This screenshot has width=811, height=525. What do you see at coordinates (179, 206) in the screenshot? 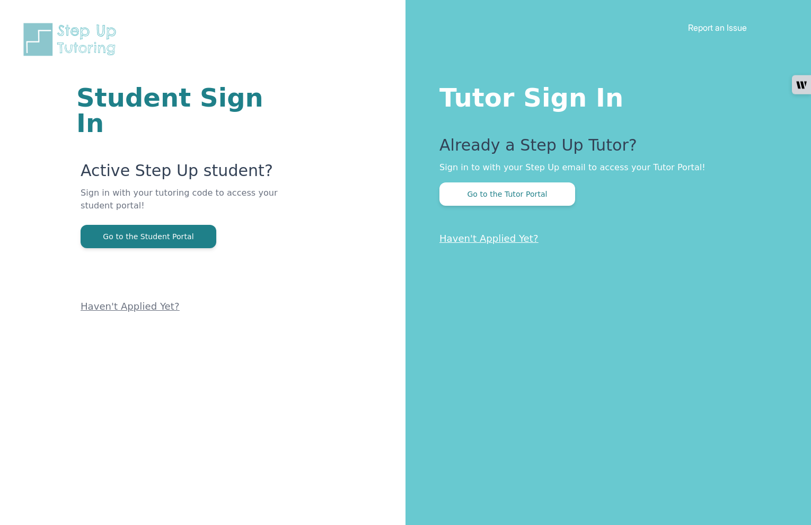
I see `p: Sign in with your tutoring code to access your student portal!` at bounding box center [179, 206].